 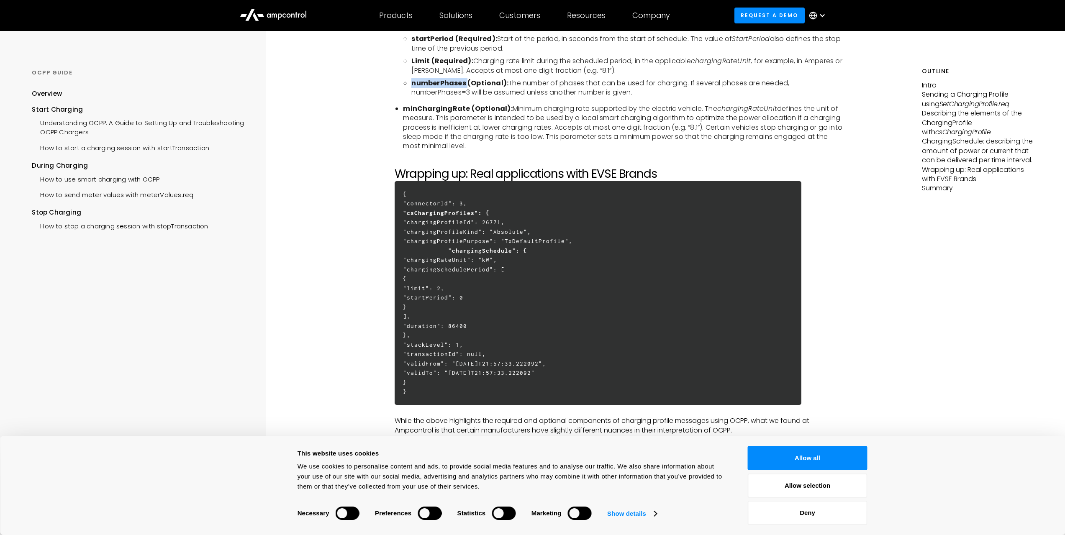 What do you see at coordinates (47, 97) in the screenshot?
I see `a: Overview` at bounding box center [47, 97].